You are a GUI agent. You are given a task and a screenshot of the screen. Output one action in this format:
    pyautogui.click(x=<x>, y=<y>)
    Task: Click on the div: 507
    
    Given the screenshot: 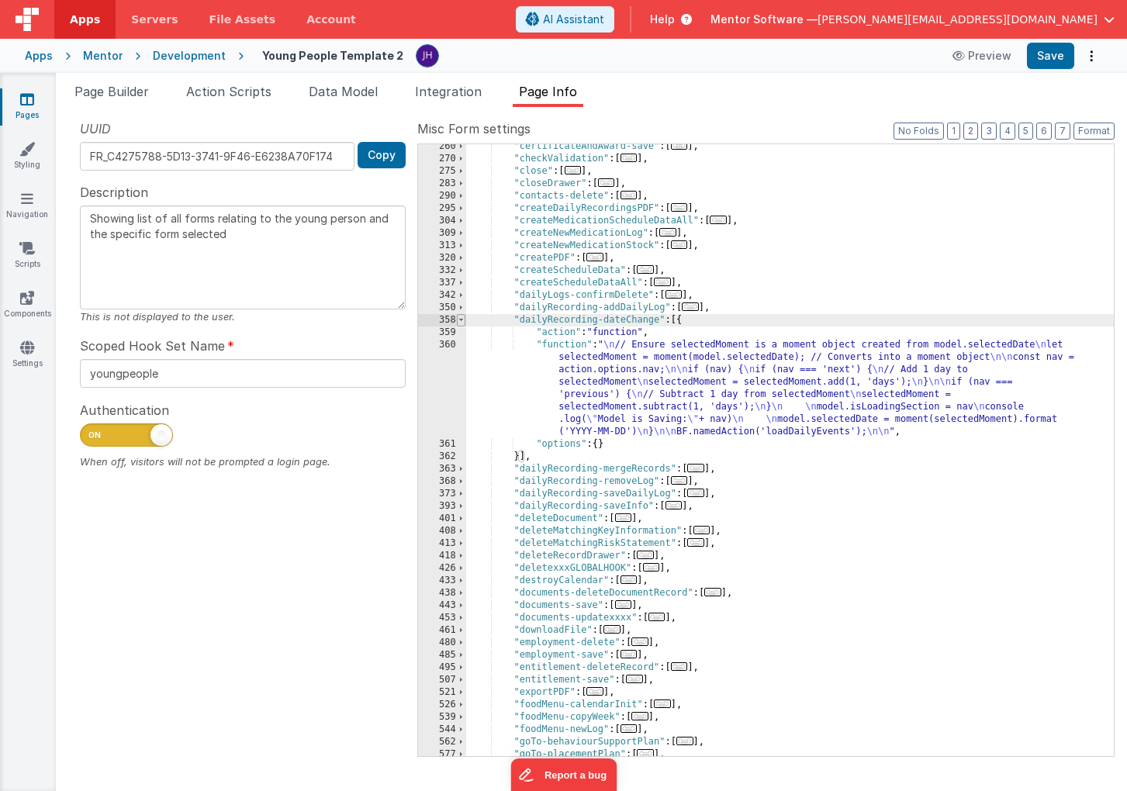 What is the action you would take?
    pyautogui.click(x=442, y=680)
    